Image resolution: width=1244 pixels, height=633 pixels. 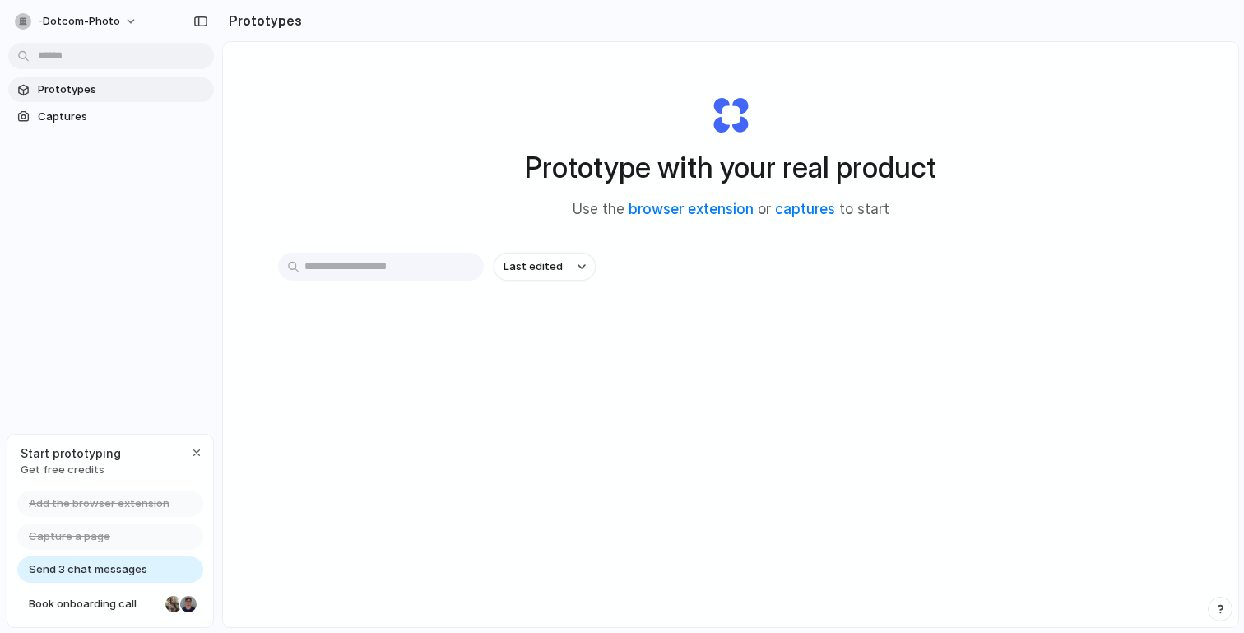 I want to click on span: Captures, so click(x=123, y=117).